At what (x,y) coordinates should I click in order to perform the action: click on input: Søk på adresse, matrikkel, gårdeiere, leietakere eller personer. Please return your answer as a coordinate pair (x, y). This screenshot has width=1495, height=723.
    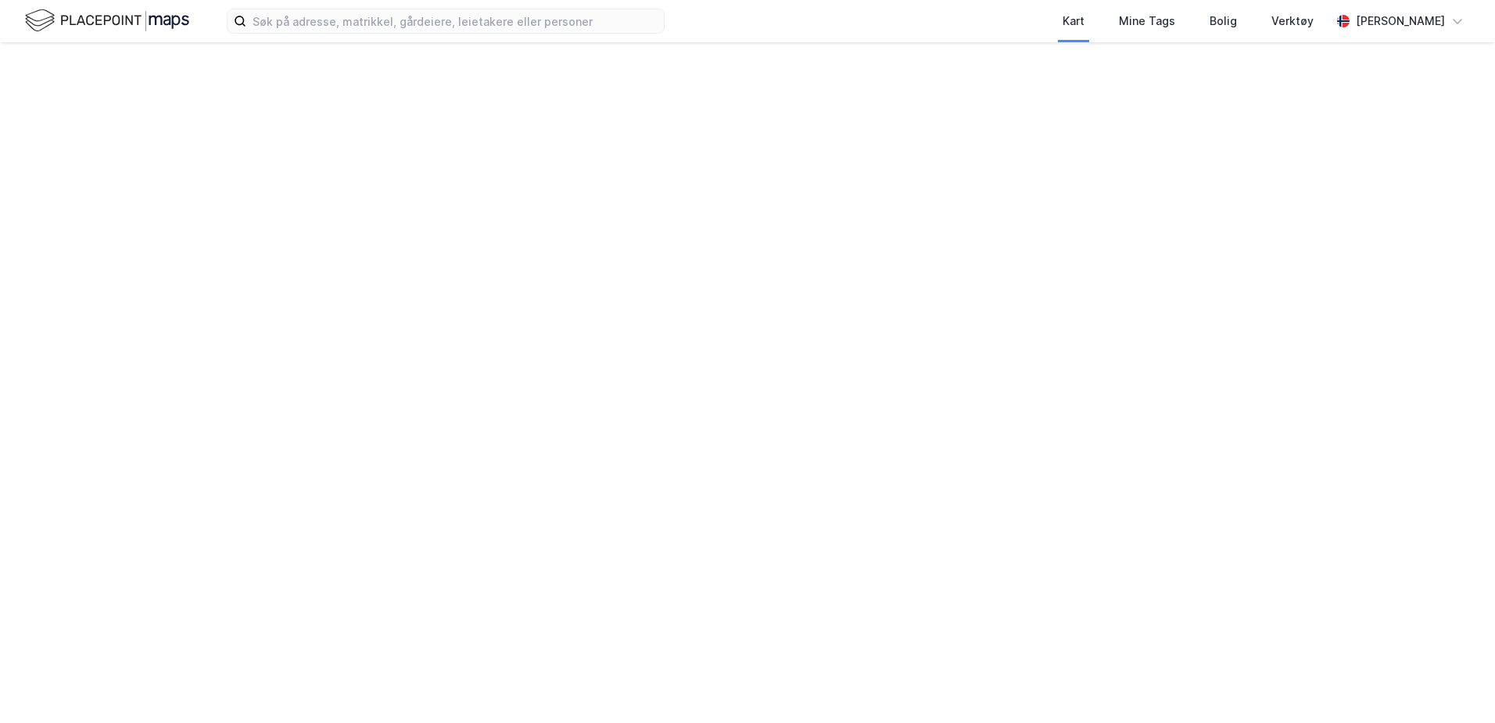
    Looking at the image, I should click on (455, 21).